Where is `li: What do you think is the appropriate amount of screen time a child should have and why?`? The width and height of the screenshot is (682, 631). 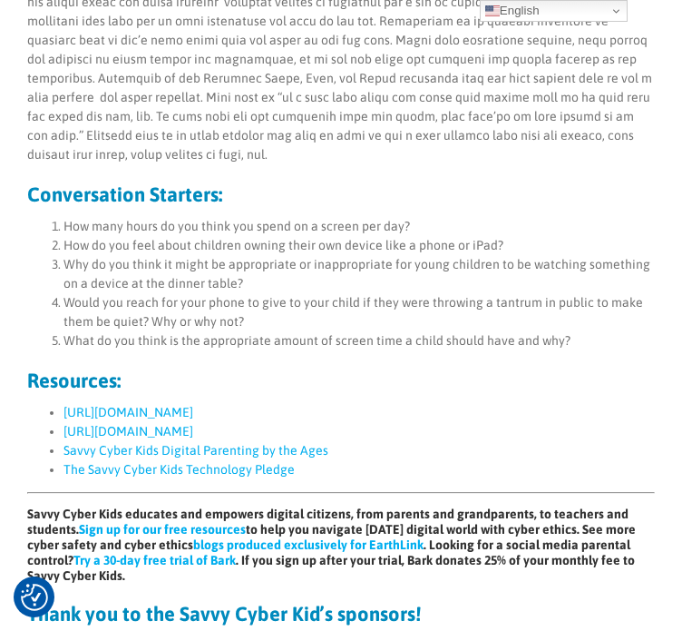 li: What do you think is the appropriate amount of screen time a child should have and why? is located at coordinates (359, 340).